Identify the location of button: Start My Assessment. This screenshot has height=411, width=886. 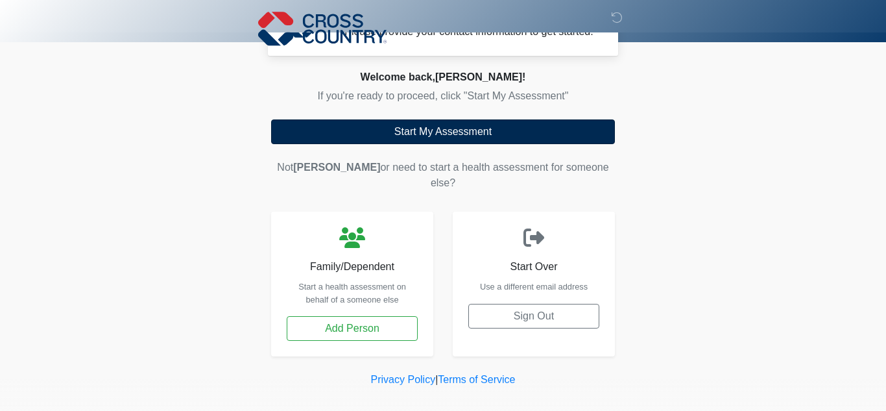
(443, 132).